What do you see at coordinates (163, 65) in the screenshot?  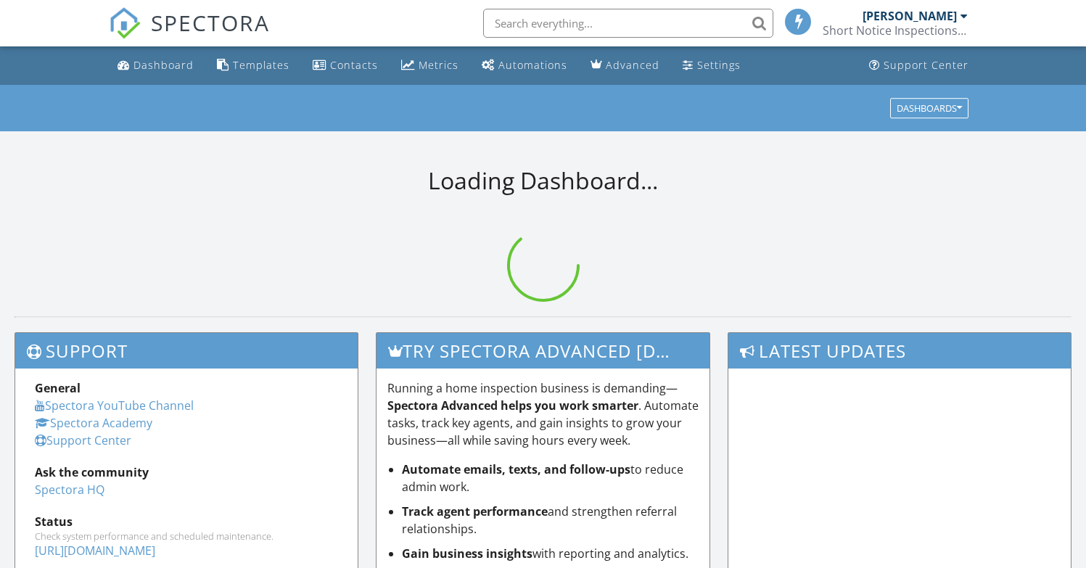 I see `div: Dashboard` at bounding box center [163, 65].